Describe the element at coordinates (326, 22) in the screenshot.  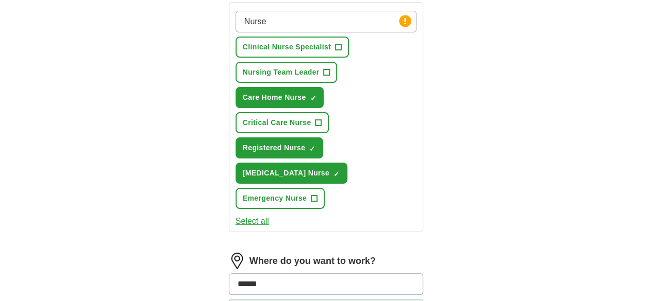
I see `input: Type a job title and press enter` at that location.